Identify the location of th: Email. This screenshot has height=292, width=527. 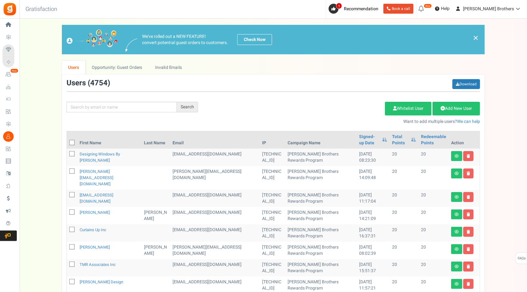
(214, 140).